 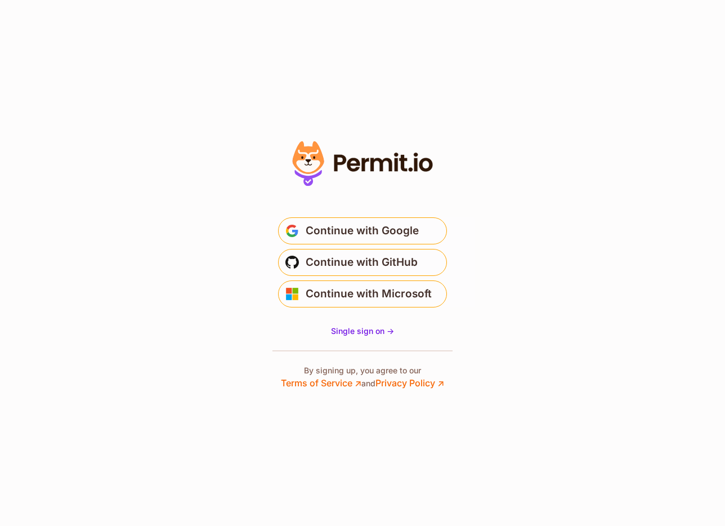 What do you see at coordinates (363, 331) in the screenshot?
I see `span: Single sign on ->` at bounding box center [363, 331].